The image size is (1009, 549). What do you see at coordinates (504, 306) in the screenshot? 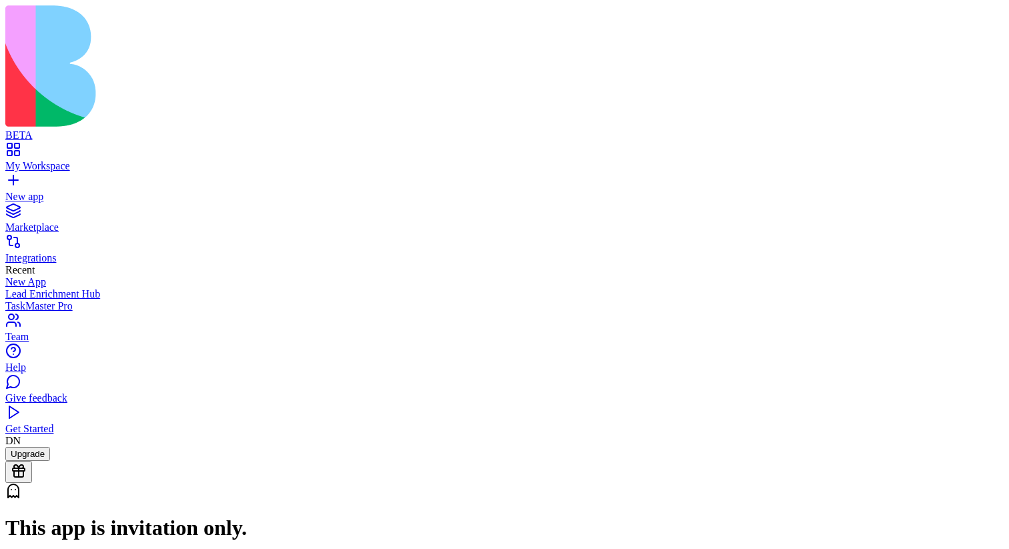
I see `a: TaskMaster Pro` at bounding box center [504, 306].